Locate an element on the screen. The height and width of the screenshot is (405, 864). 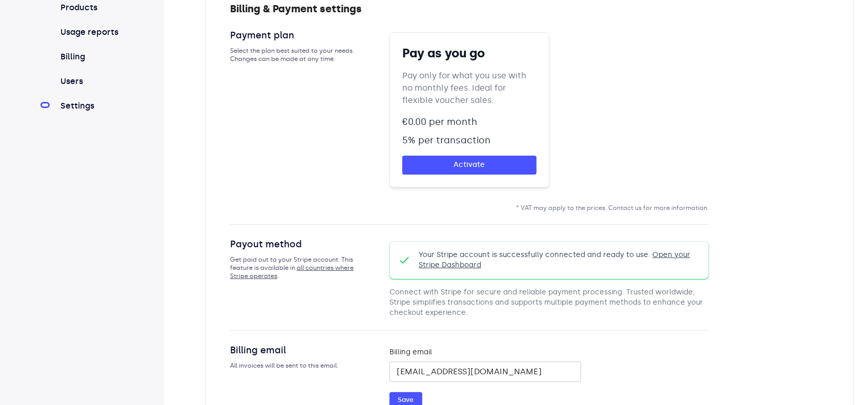
h2: Billing & Payment settings is located at coordinates (529, 9).